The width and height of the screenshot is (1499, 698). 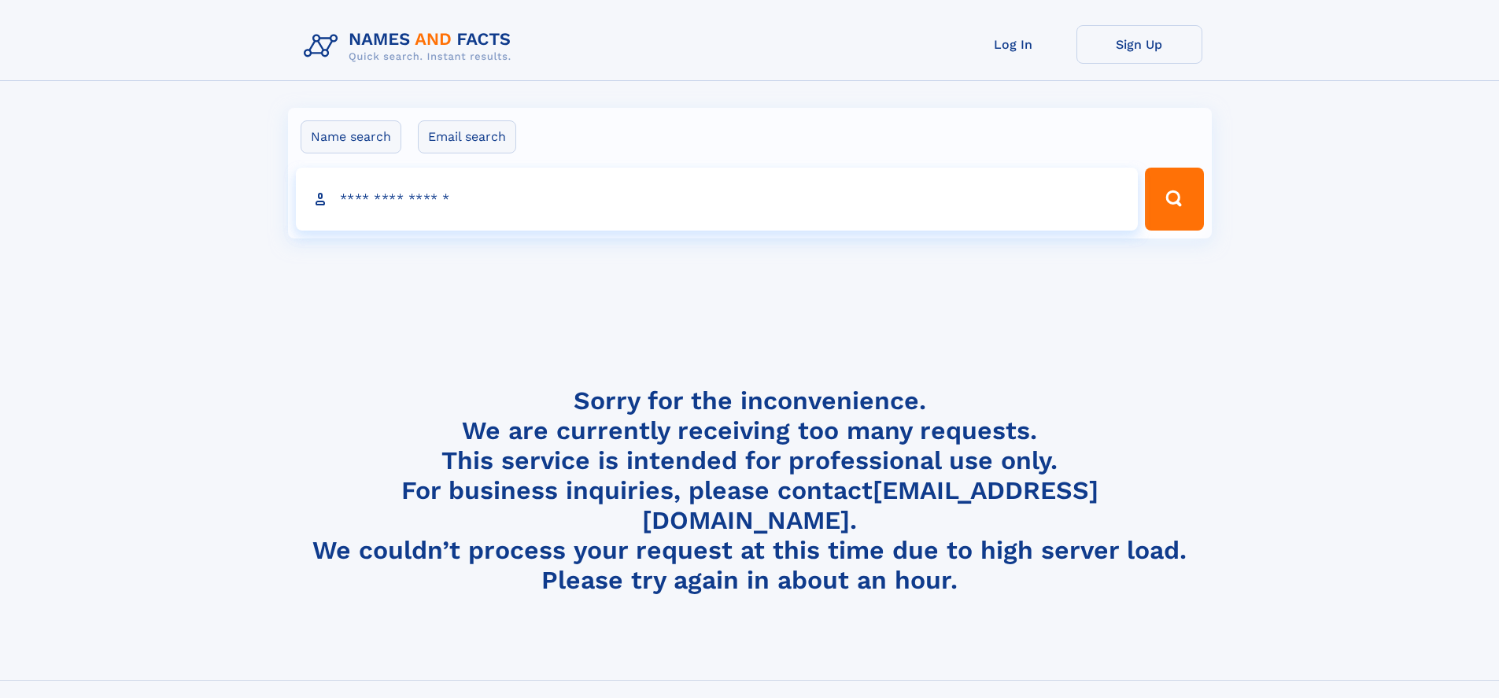 I want to click on label: Email search, so click(x=467, y=137).